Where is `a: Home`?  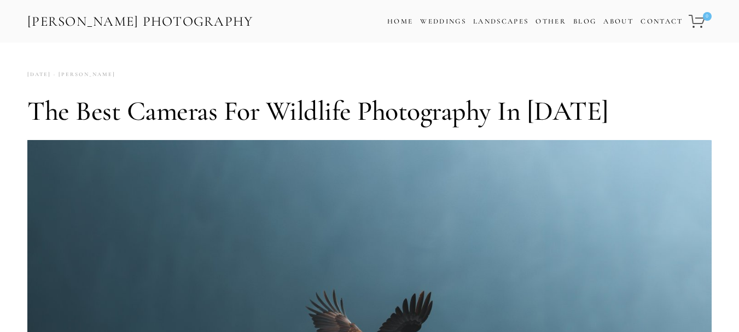 a: Home is located at coordinates (400, 21).